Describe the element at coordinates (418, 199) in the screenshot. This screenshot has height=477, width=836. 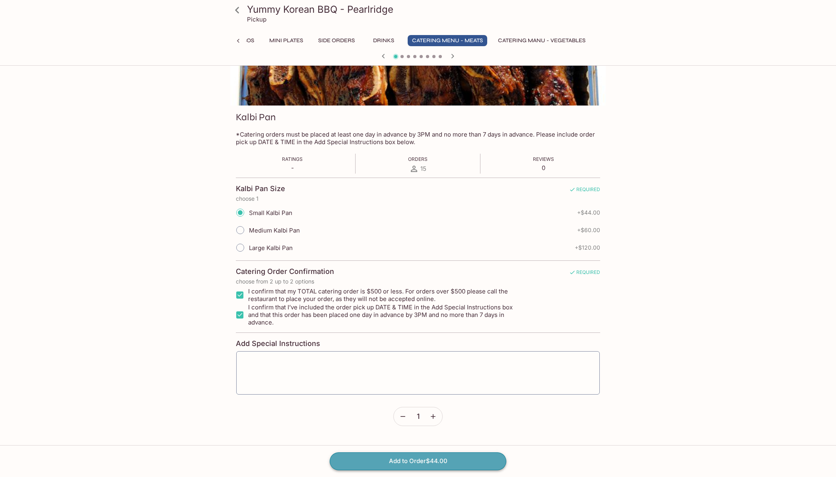
I see `p: choose 1` at that location.